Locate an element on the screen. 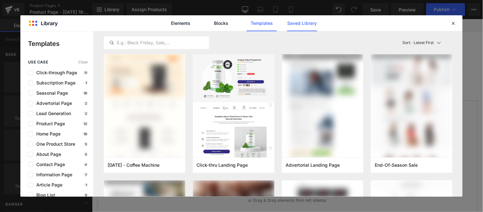 The image size is (483, 212). span: Lead Generation is located at coordinates (52, 113).